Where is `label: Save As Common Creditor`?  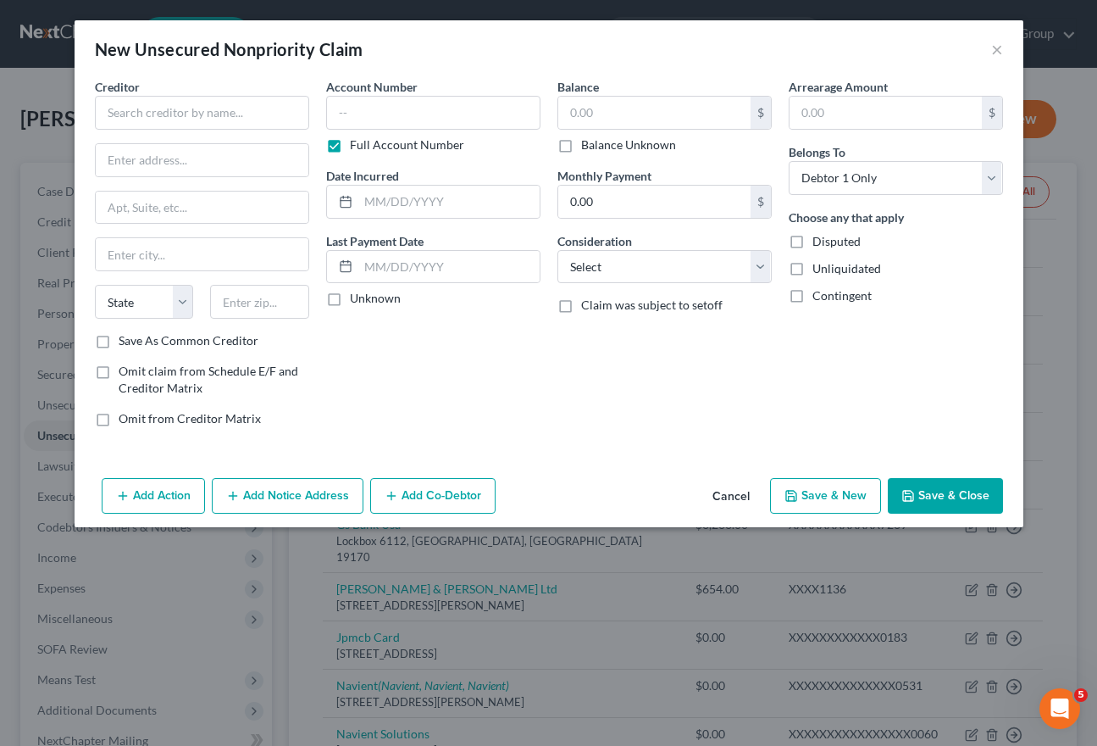 label: Save As Common Creditor is located at coordinates (188, 341).